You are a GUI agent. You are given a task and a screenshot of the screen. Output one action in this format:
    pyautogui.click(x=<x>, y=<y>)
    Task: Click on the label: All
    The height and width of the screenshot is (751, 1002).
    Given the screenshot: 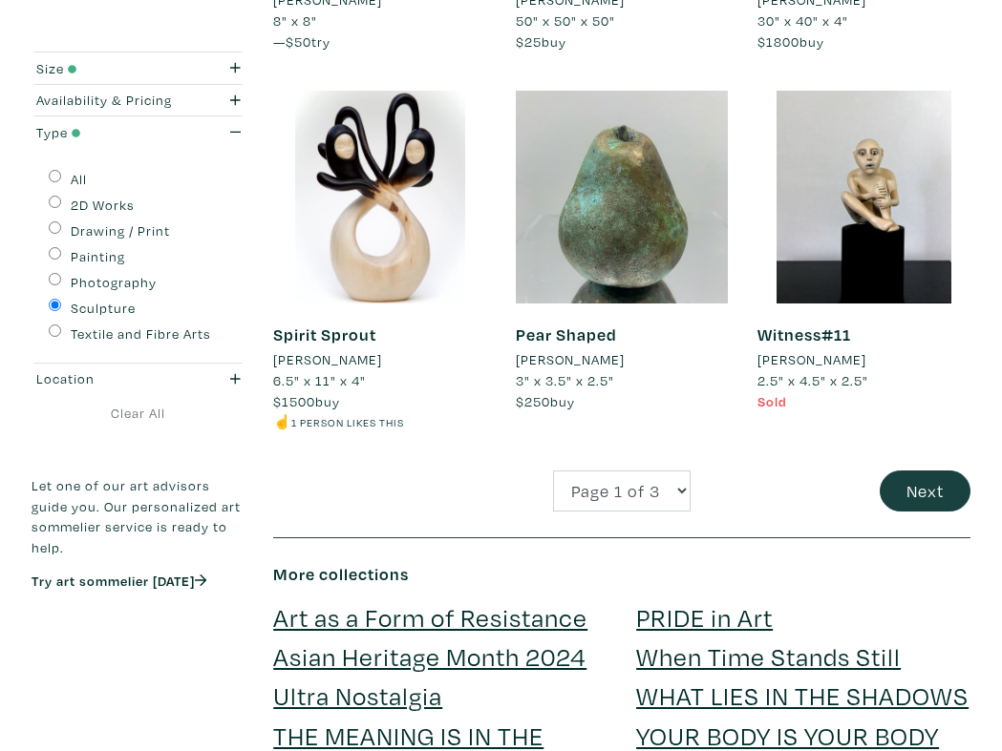 What is the action you would take?
    pyautogui.click(x=78, y=179)
    